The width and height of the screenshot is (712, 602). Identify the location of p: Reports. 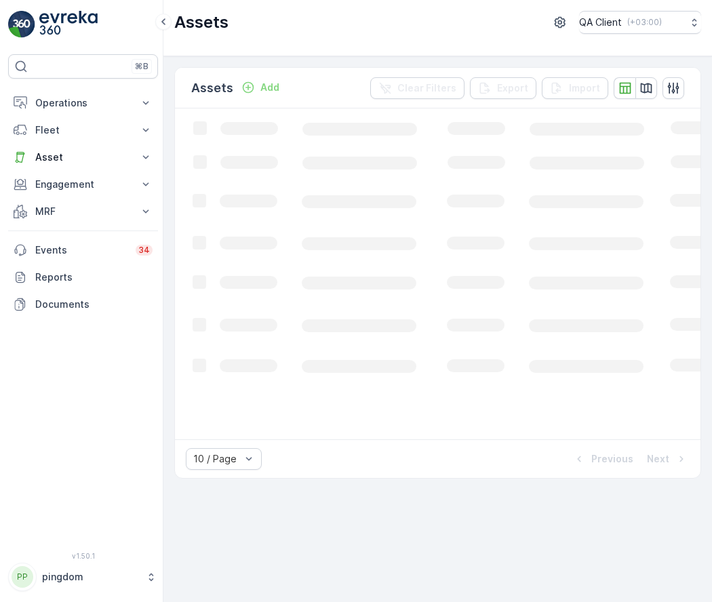
(94, 277).